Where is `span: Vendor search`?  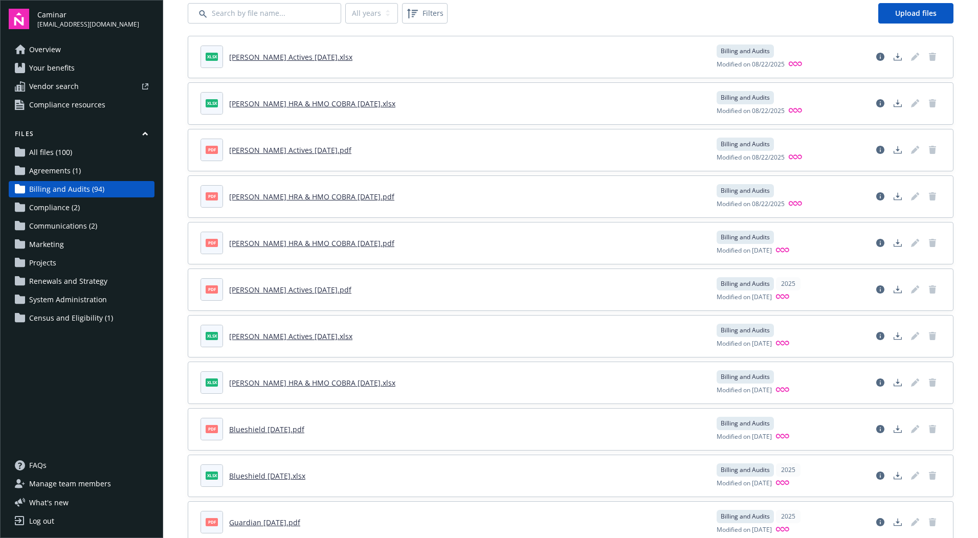 span: Vendor search is located at coordinates (54, 86).